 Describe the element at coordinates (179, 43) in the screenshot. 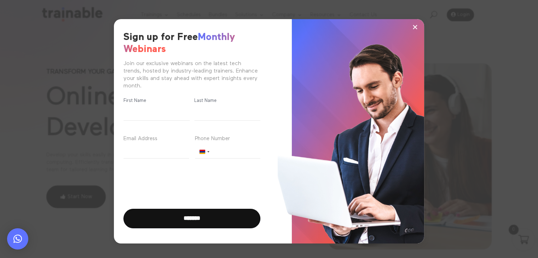

I see `span: Monthly Webinars` at that location.